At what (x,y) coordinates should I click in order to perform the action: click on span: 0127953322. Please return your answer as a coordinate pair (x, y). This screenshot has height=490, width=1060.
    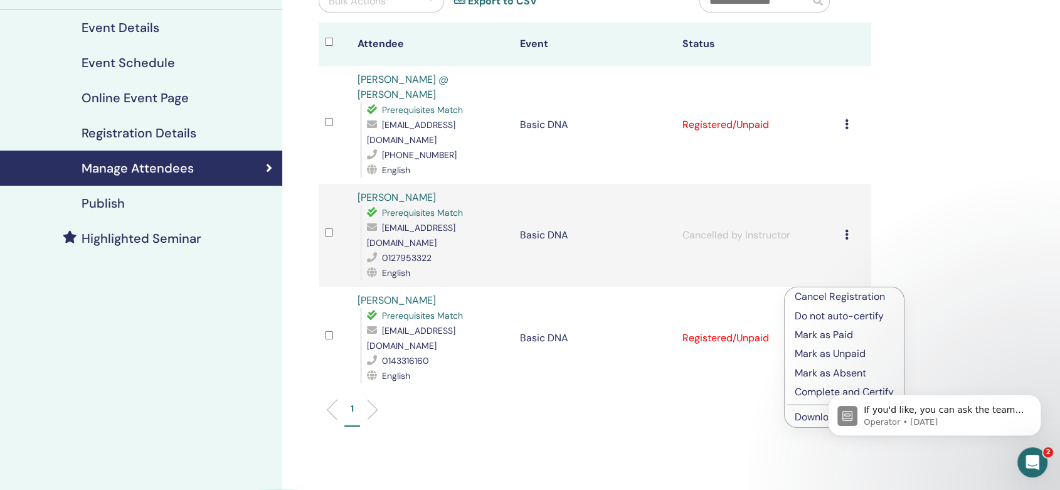
    Looking at the image, I should click on (406, 258).